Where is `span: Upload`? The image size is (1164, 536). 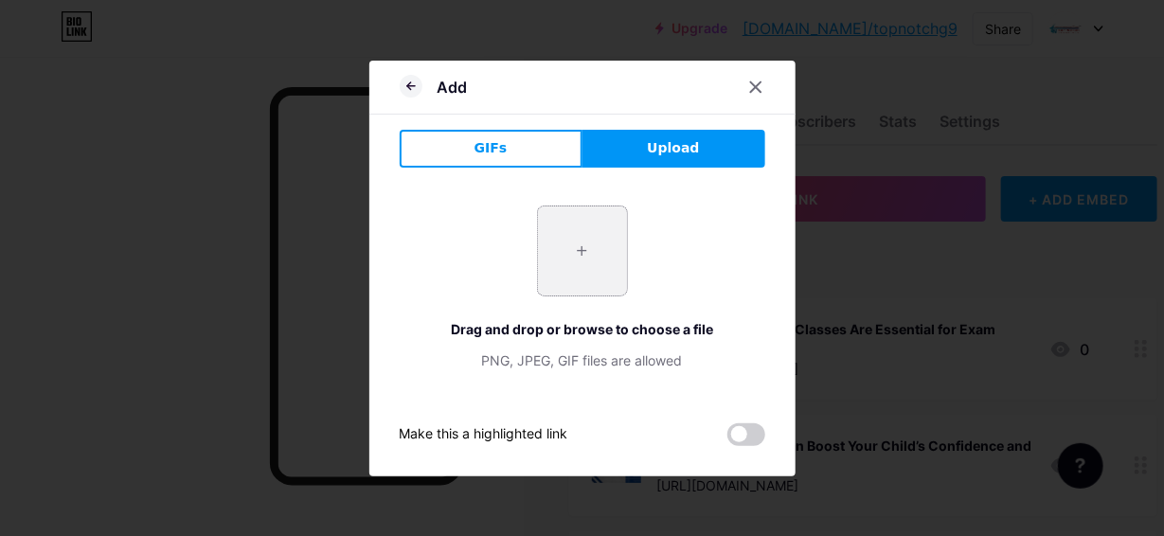
span: Upload is located at coordinates (673, 148).